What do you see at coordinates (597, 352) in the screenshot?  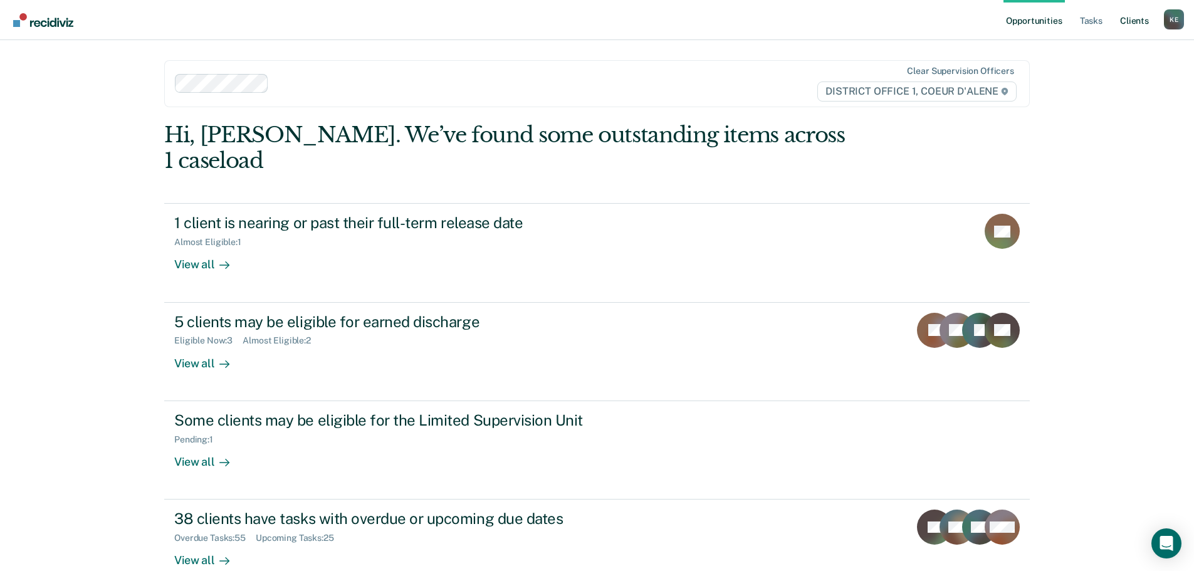 I see `a: 5 clients may be eligible for earned dischargeEligible Now:3Almost Eligible:2View all` at bounding box center [597, 352].